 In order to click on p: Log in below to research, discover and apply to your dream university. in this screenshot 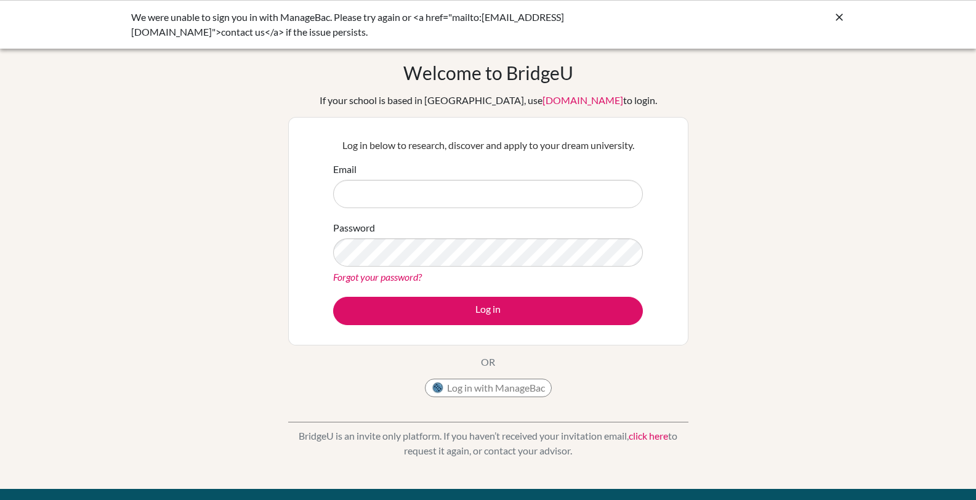, I will do `click(488, 145)`.